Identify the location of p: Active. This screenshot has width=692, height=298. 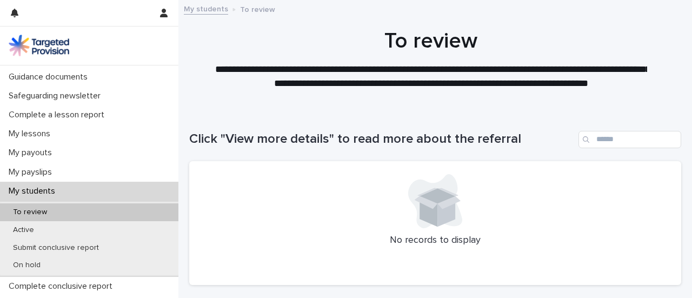
(23, 230).